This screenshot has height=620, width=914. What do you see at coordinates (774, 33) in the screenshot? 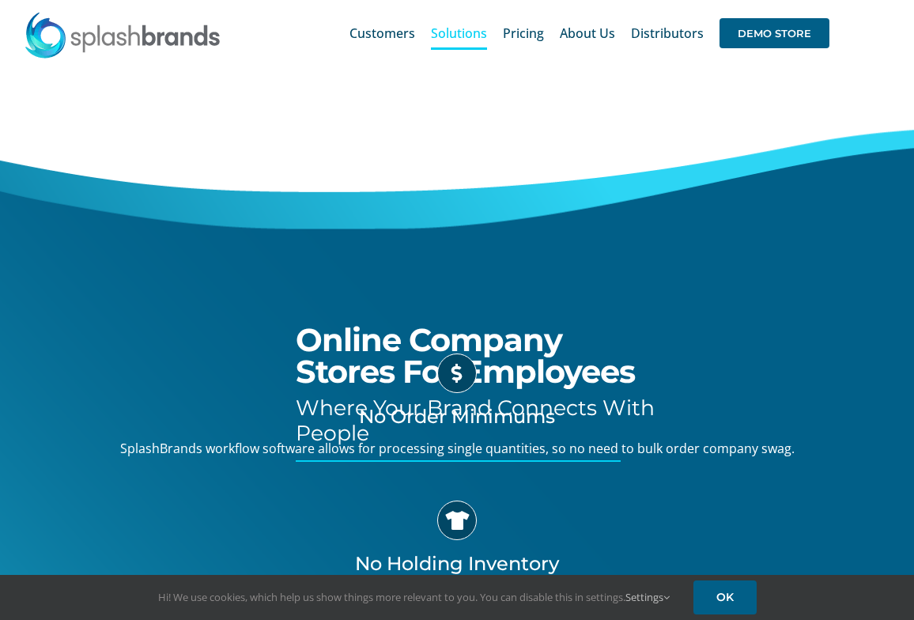
I see `span: DEMO STORE` at bounding box center [774, 33].